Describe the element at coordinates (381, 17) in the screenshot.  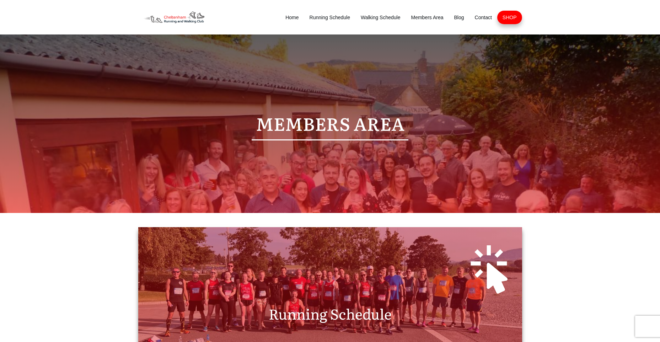
I see `a: Walking Schedule` at that location.